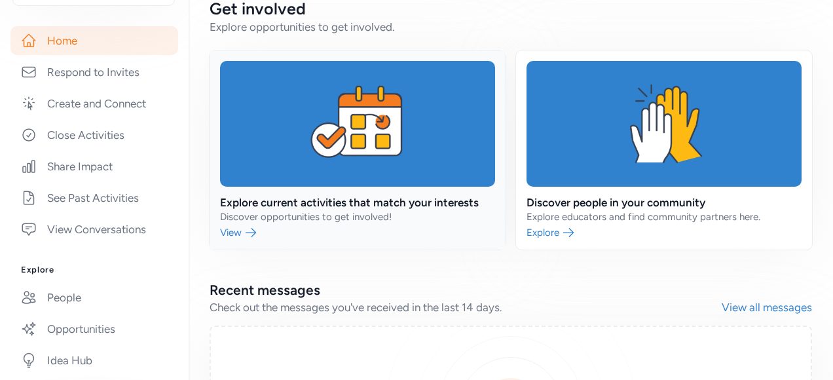 The height and width of the screenshot is (380, 833). What do you see at coordinates (94, 229) in the screenshot?
I see `a: View Conversations` at bounding box center [94, 229].